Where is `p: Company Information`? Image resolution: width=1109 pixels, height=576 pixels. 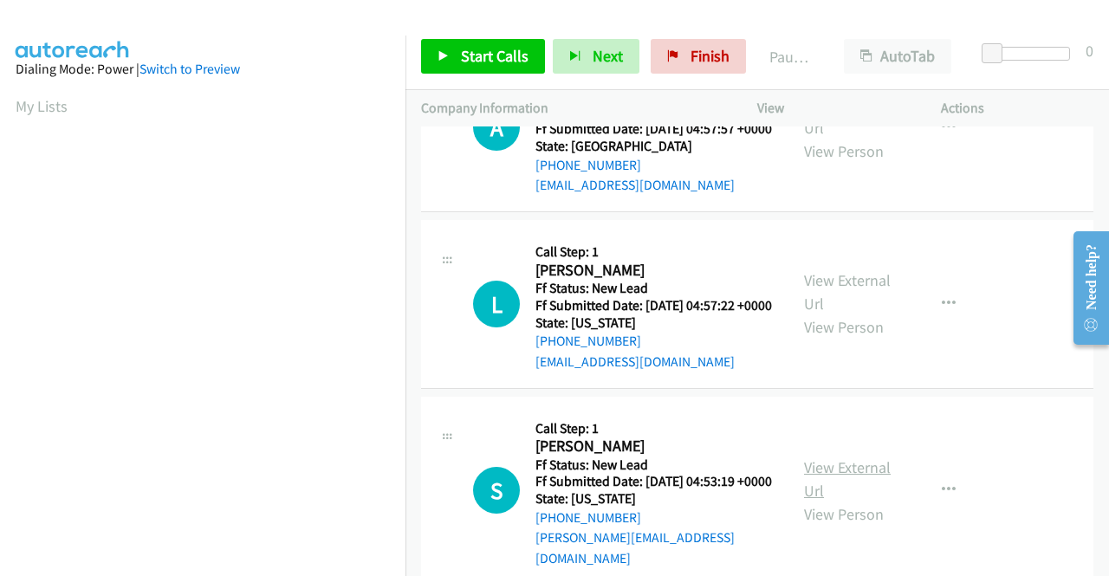 p: Company Information is located at coordinates (573, 108).